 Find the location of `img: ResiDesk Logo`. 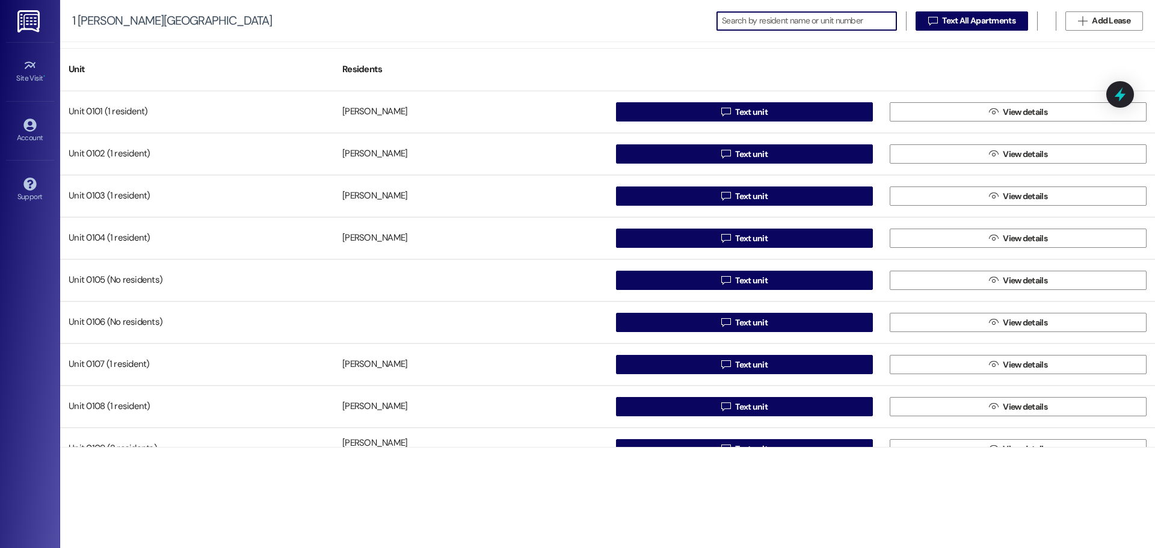

img: ResiDesk Logo is located at coordinates (29, 21).